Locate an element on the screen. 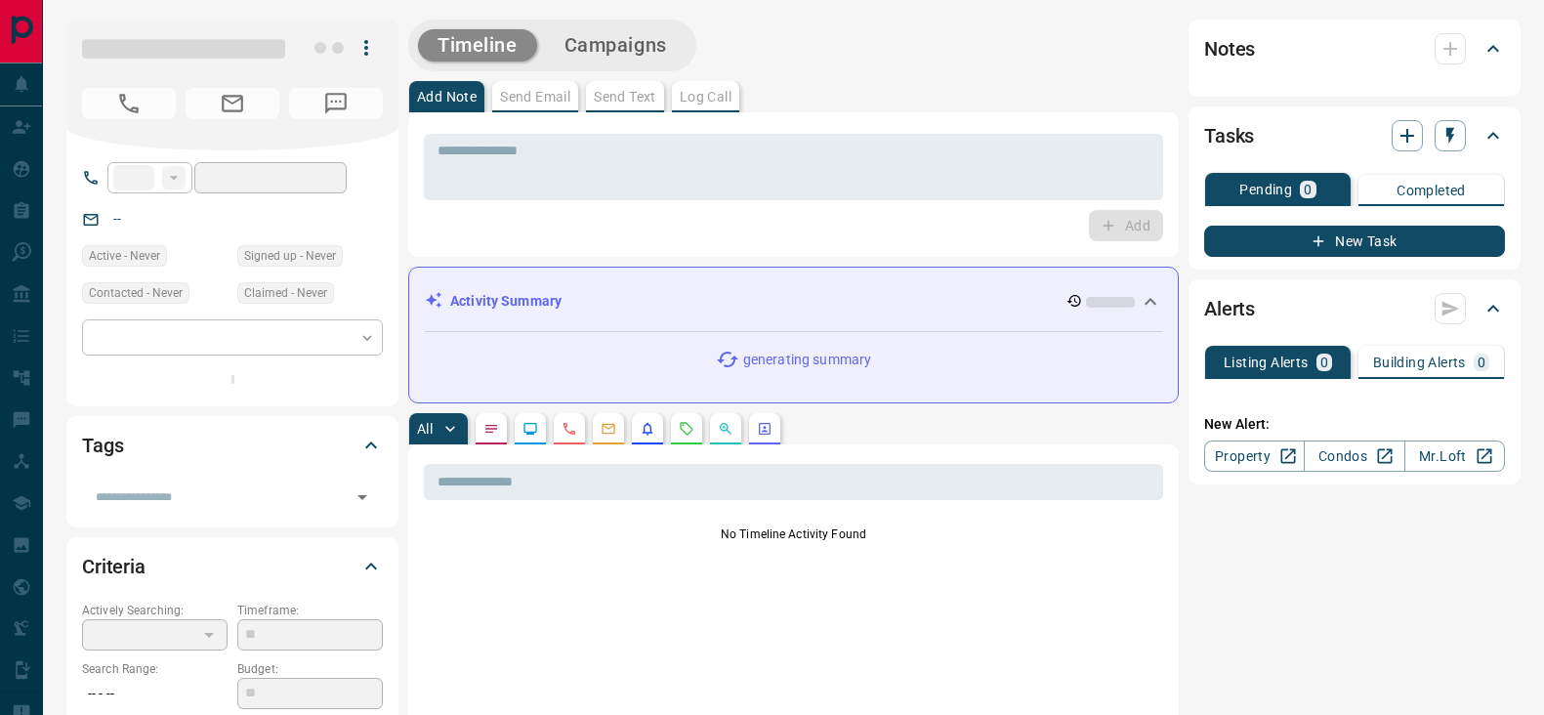  p: Search Range: is located at coordinates (154, 669).